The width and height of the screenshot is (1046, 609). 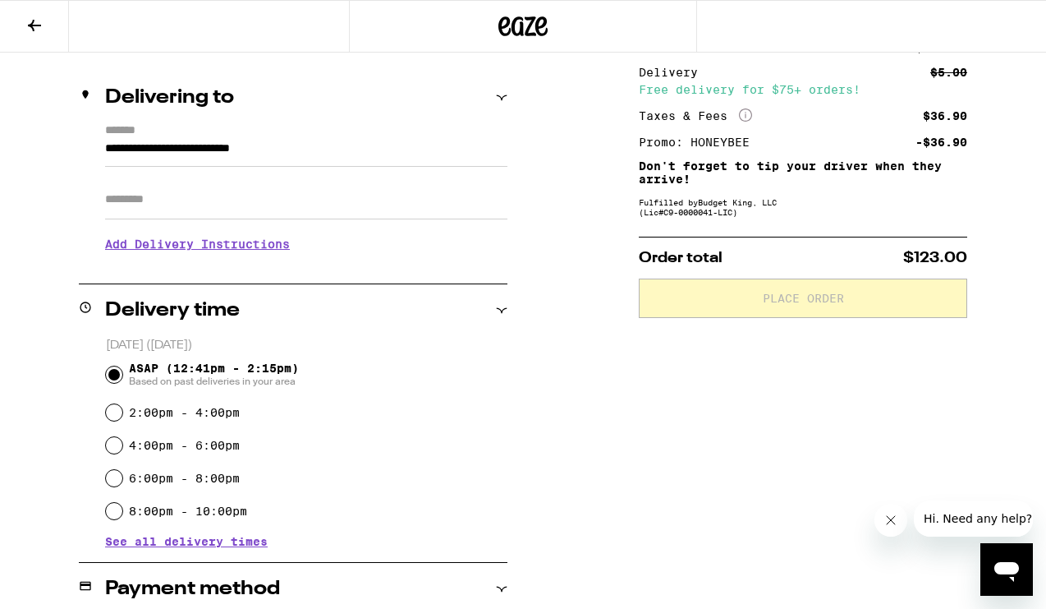 What do you see at coordinates (803, 207) in the screenshot?
I see `div: Fulfilled by Budget King, LLC (Lic# C9-0000041-LIC )` at bounding box center [803, 207].